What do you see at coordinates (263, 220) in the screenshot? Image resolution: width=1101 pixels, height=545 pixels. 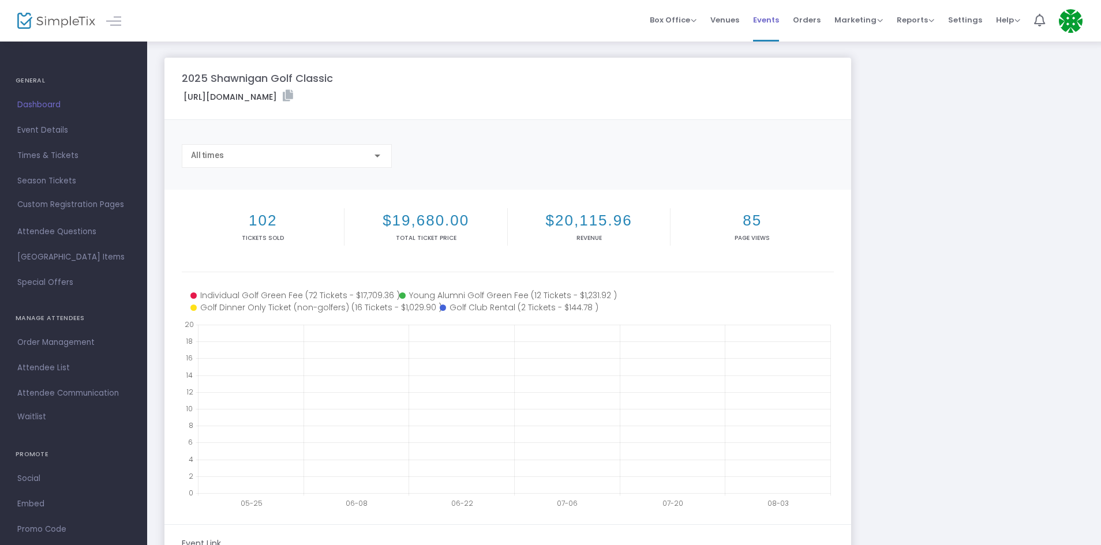 I see `h2: 102` at bounding box center [263, 220].